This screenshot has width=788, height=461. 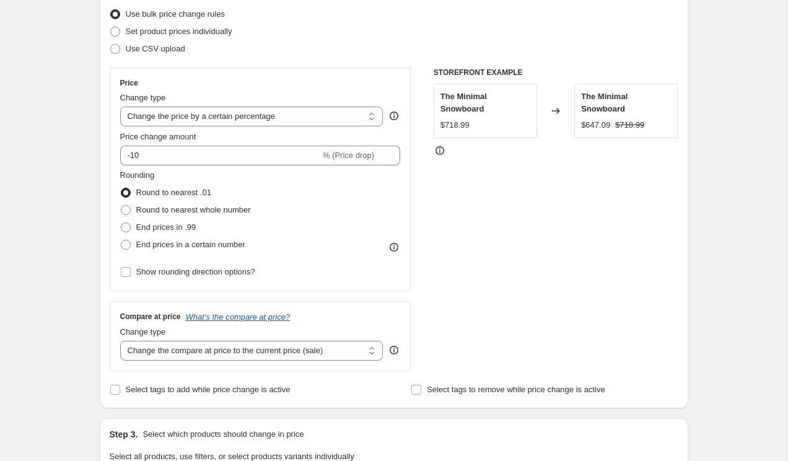 I want to click on span: Set product prices individually, so click(x=179, y=31).